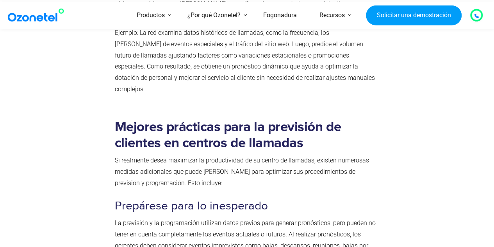  I want to click on font: Fogonadura, so click(280, 15).